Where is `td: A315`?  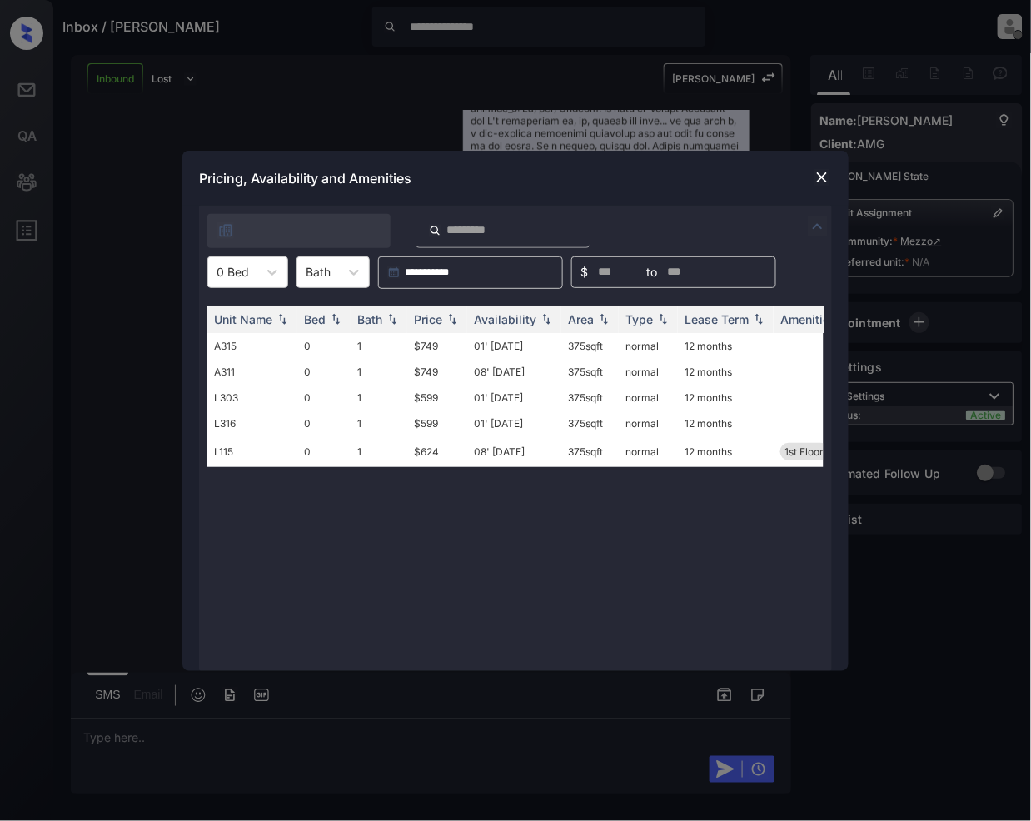
td: A315 is located at coordinates (252, 346).